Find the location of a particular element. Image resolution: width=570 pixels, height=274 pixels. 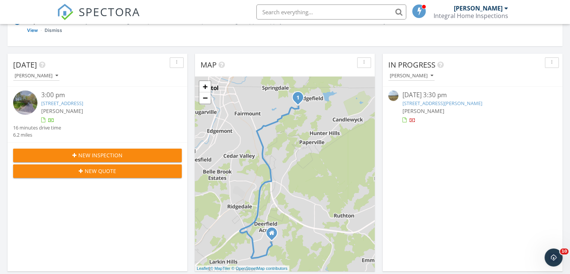

span: In Progress is located at coordinates (412, 64).